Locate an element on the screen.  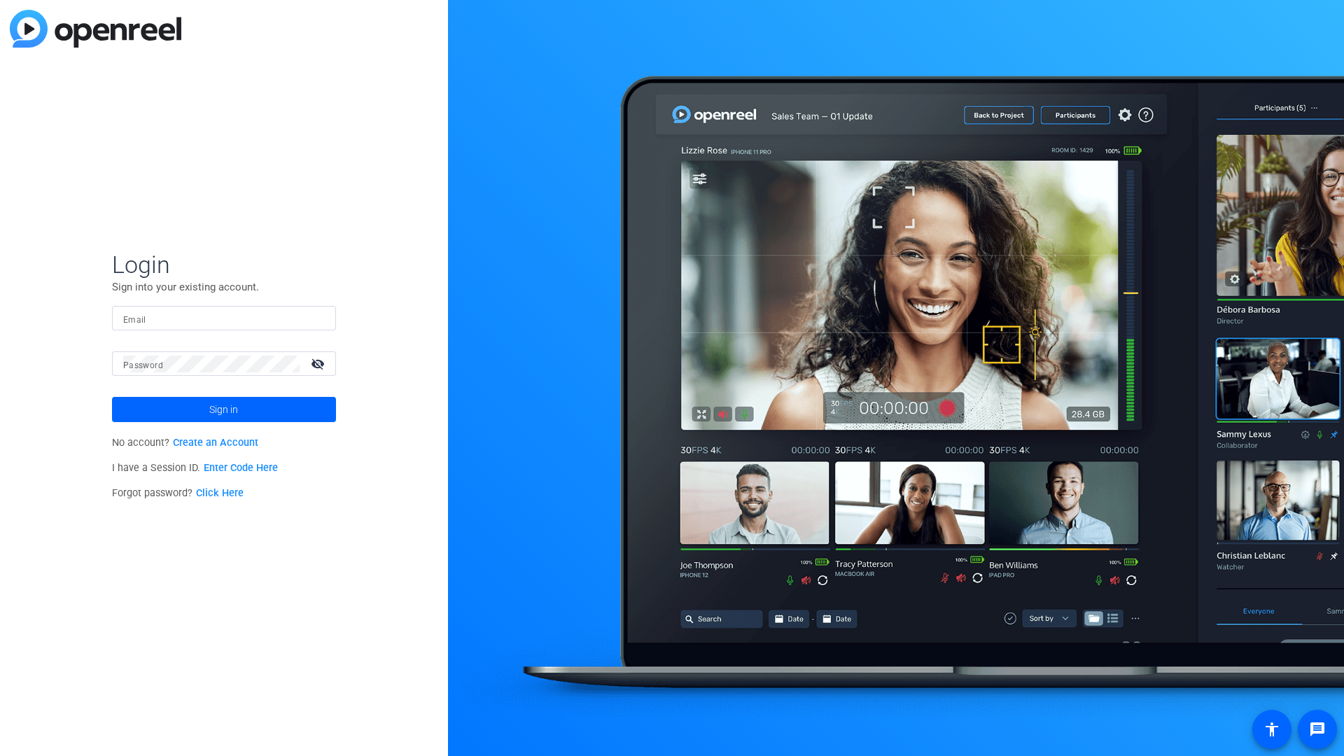
span: Sign in is located at coordinates (223, 409).